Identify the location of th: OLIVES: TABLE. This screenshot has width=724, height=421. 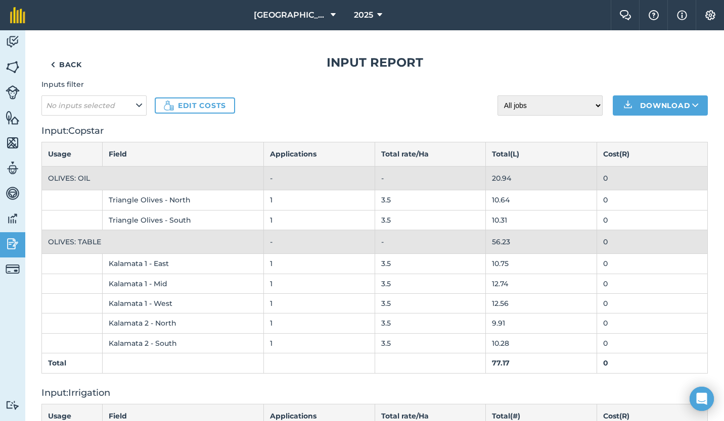
(153, 242).